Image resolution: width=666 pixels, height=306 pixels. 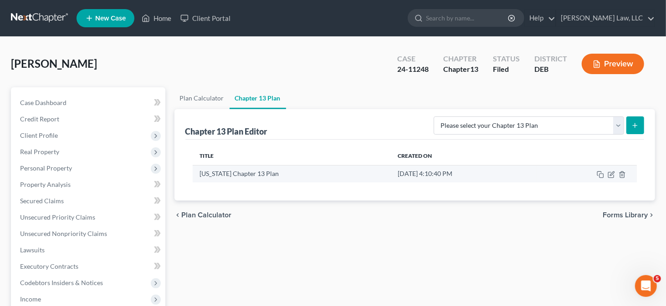 What do you see at coordinates (45, 184) in the screenshot?
I see `span: Property Analysis` at bounding box center [45, 184].